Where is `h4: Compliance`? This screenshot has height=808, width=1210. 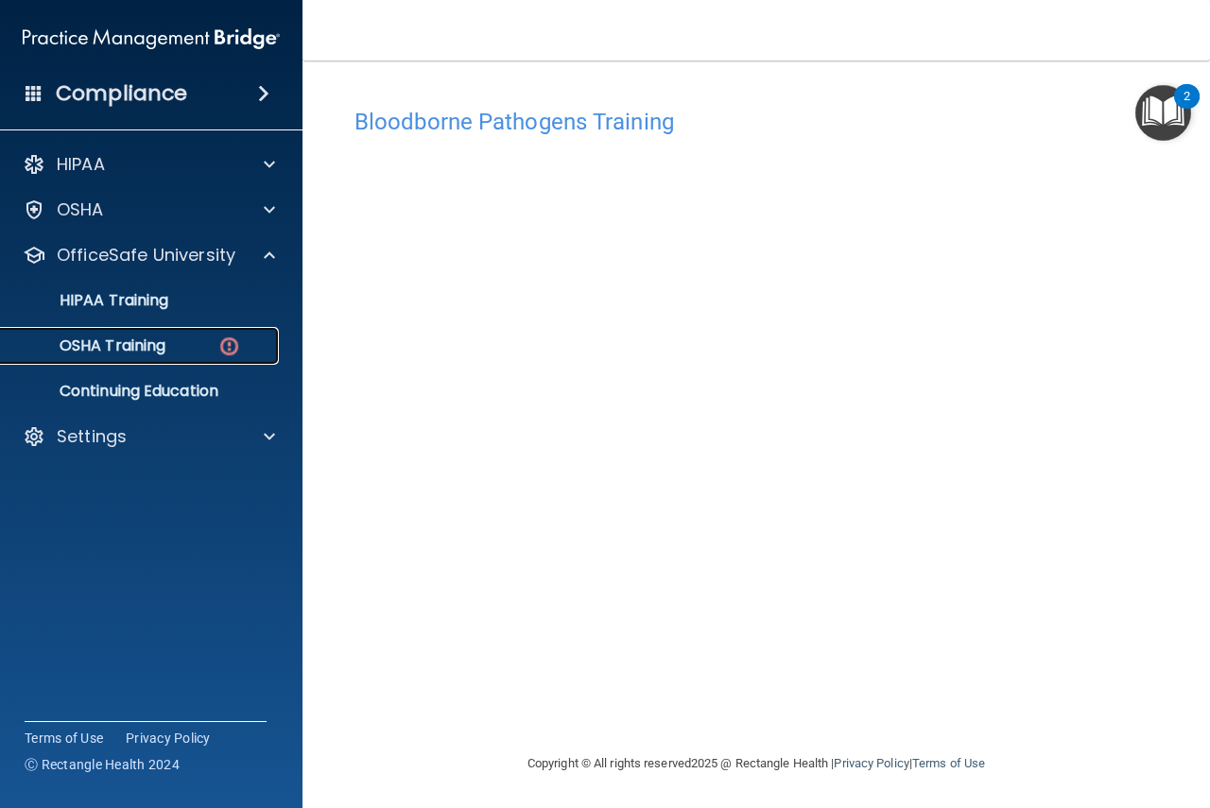
h4: Compliance is located at coordinates (121, 94).